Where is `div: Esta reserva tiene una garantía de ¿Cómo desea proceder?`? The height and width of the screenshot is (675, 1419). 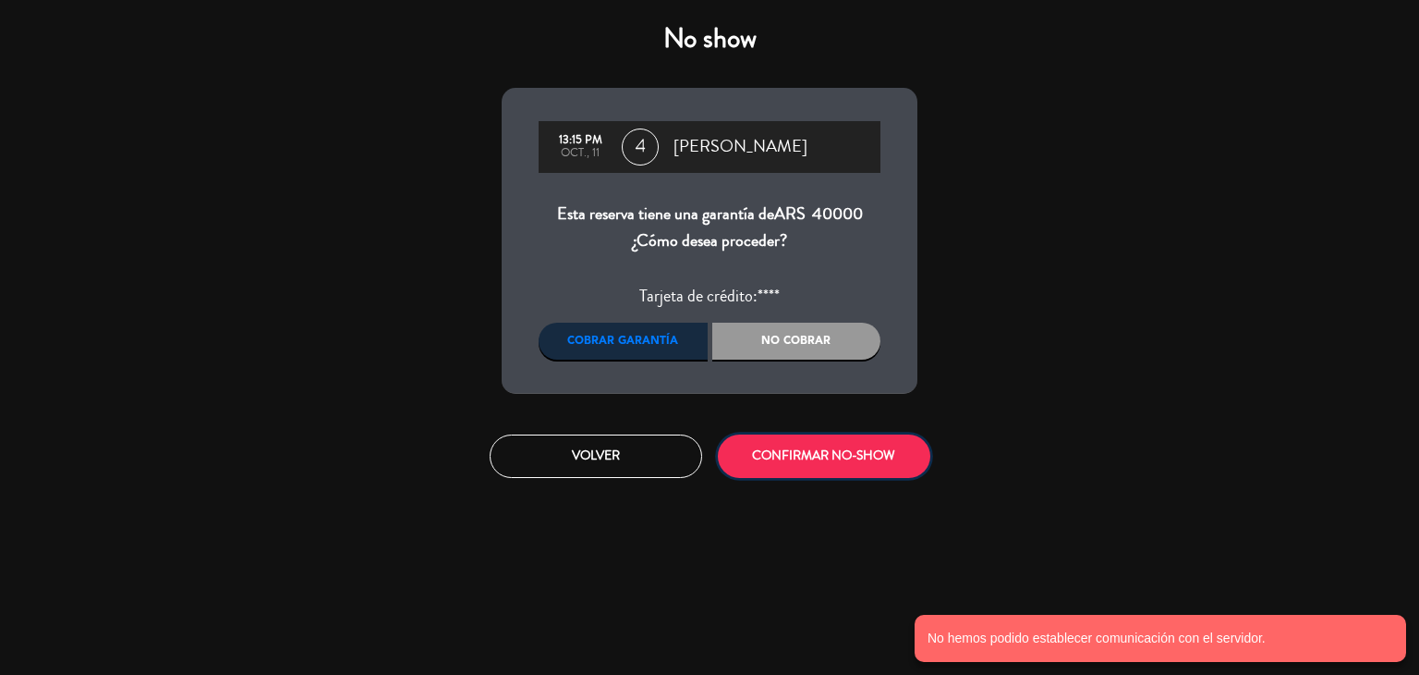 div: Esta reserva tiene una garantía de ¿Cómo desea proceder? is located at coordinates (710, 227).